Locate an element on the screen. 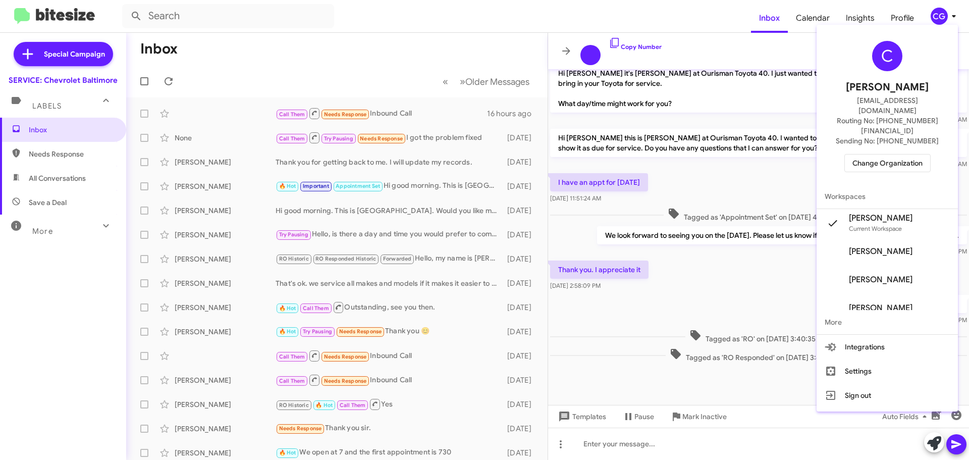  span: Change Organization is located at coordinates (888, 163).